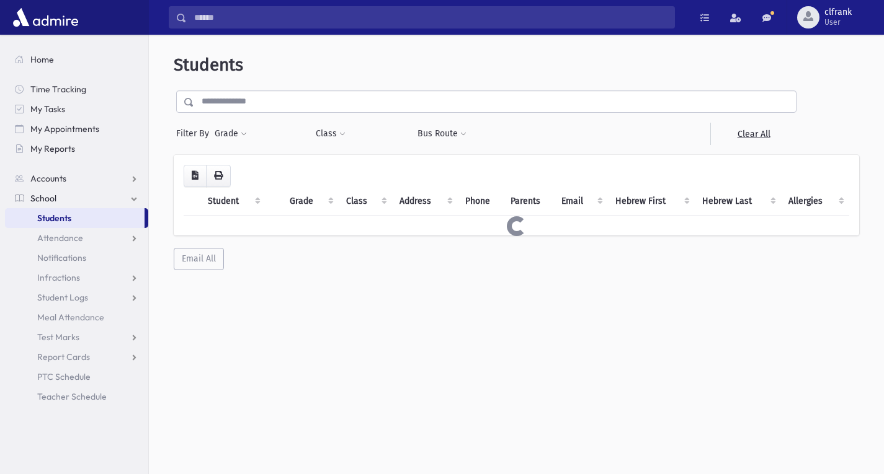 The image size is (884, 474). I want to click on button: Email All, so click(198, 259).